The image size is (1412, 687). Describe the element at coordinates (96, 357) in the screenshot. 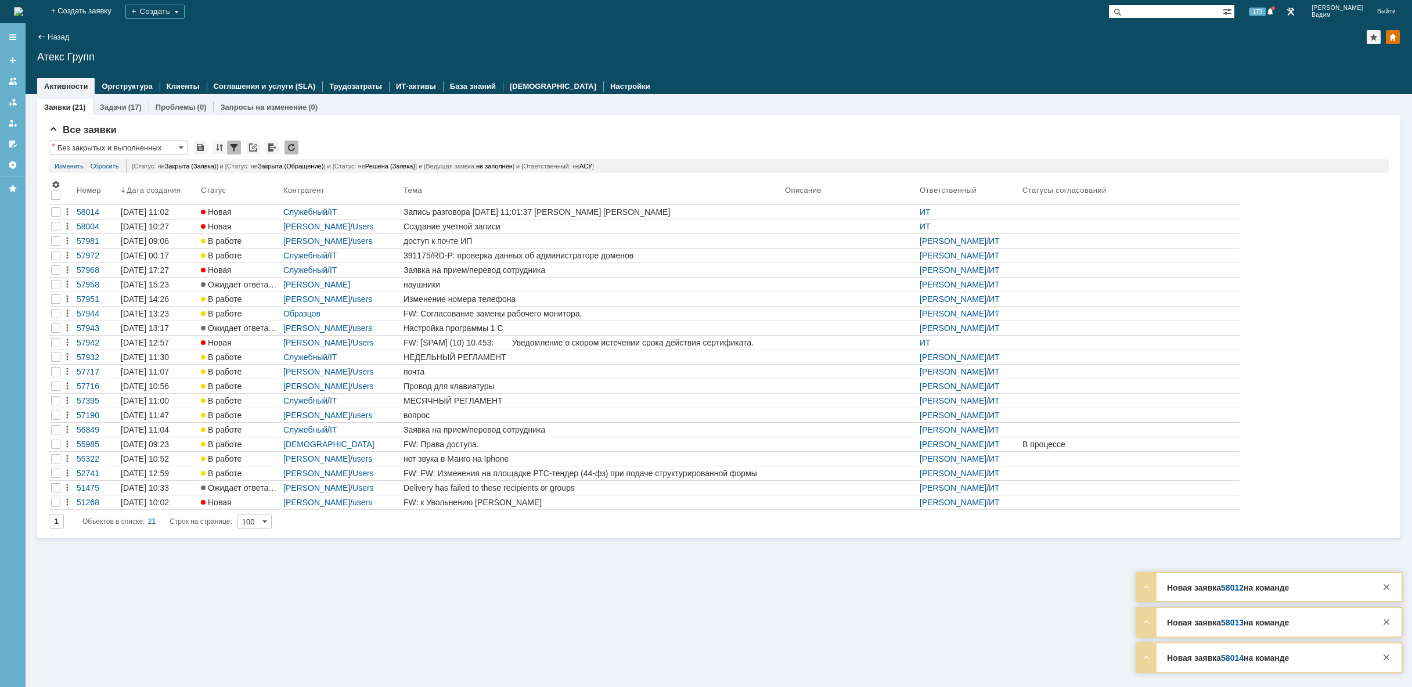

I see `a: 57932` at that location.